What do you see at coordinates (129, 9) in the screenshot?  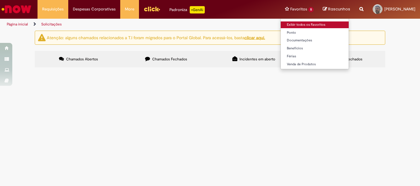 I see `span: More` at bounding box center [129, 9].